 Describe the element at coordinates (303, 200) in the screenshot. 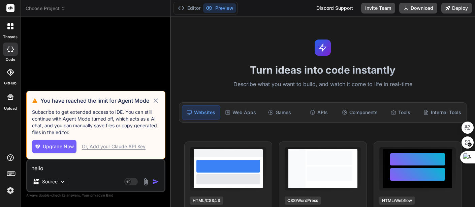

I see `div: CSS/WordPress` at that location.